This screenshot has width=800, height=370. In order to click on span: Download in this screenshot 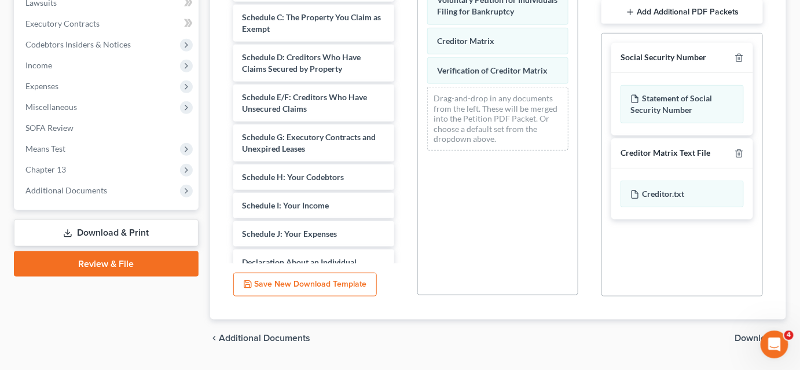, I will do `click(756, 338)`.